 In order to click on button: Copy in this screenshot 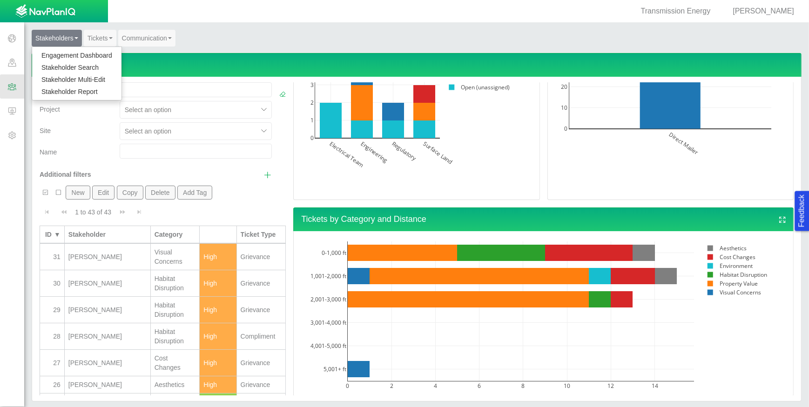, I will do `click(130, 193)`.